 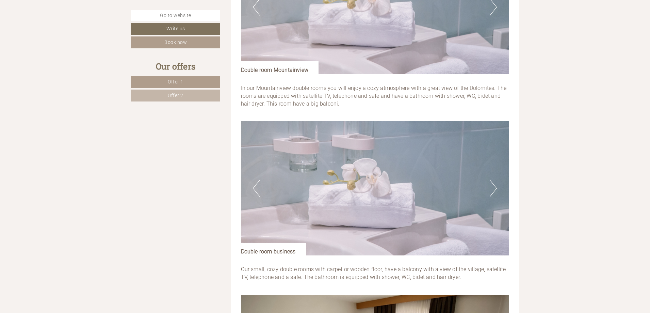 What do you see at coordinates (375, 273) in the screenshot?
I see `p: Our small, cozy double rooms with carpet or wooden floor, have a balcony with a view of the villa...` at bounding box center [375, 273].